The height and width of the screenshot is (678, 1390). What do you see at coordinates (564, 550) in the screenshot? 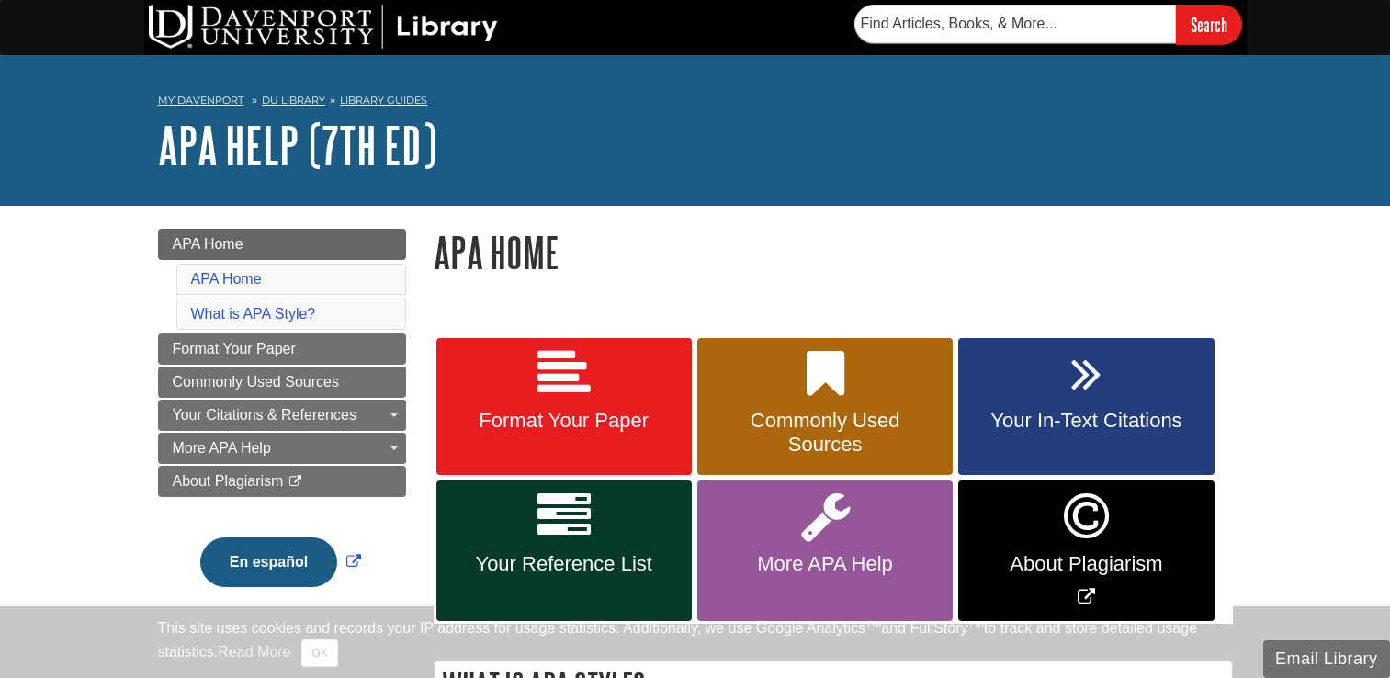
I see `a: Your Reference List` at bounding box center [564, 550].